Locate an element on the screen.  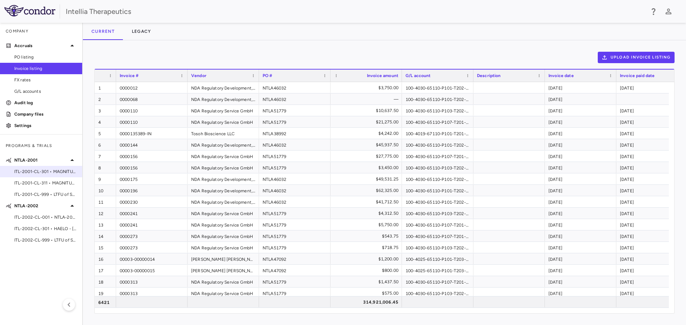
p: Audit log is located at coordinates (45, 103).